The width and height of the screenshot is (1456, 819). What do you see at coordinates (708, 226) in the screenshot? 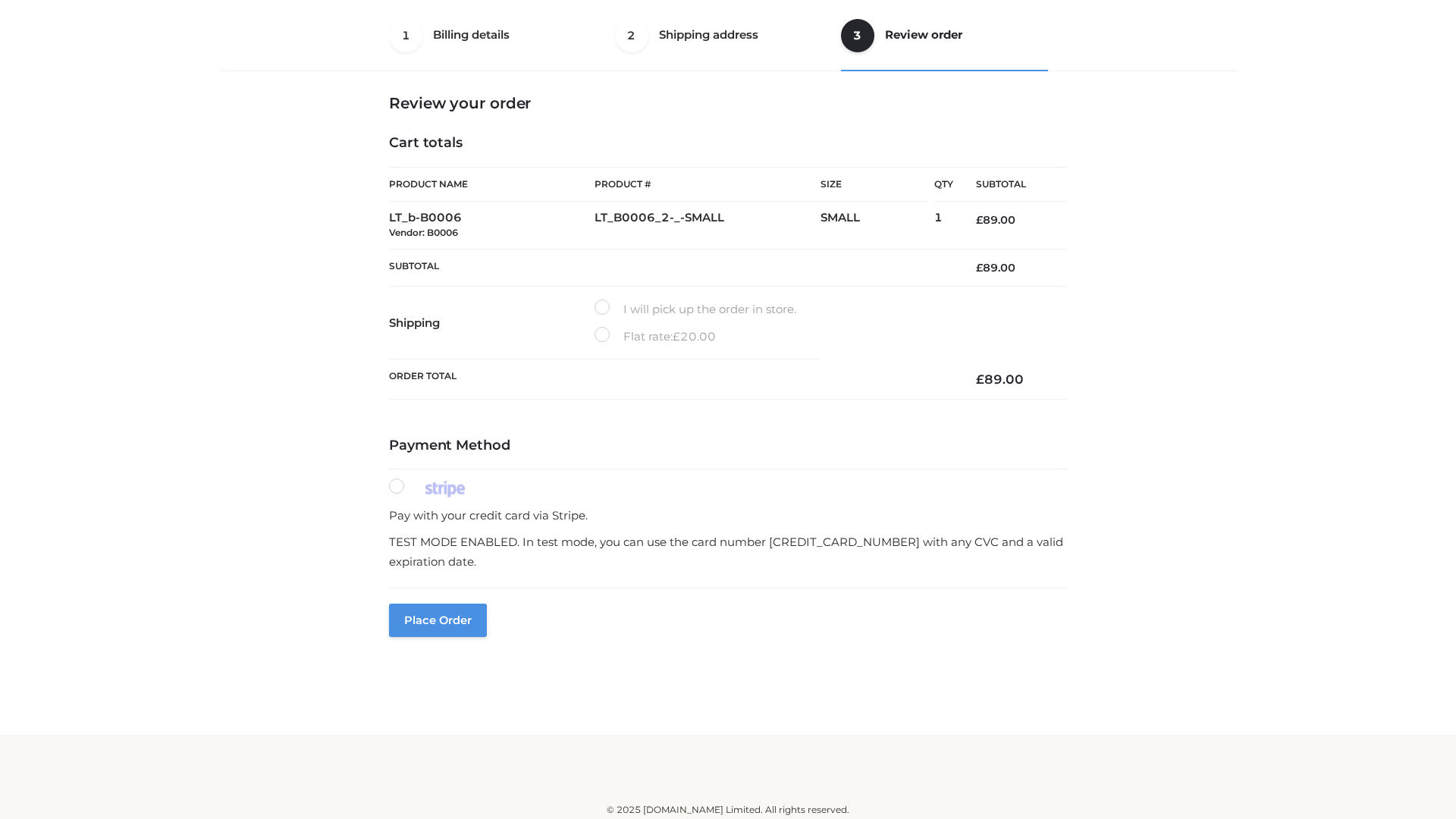
I see `td: LT_B0006_2-_-SMALL` at bounding box center [708, 226].